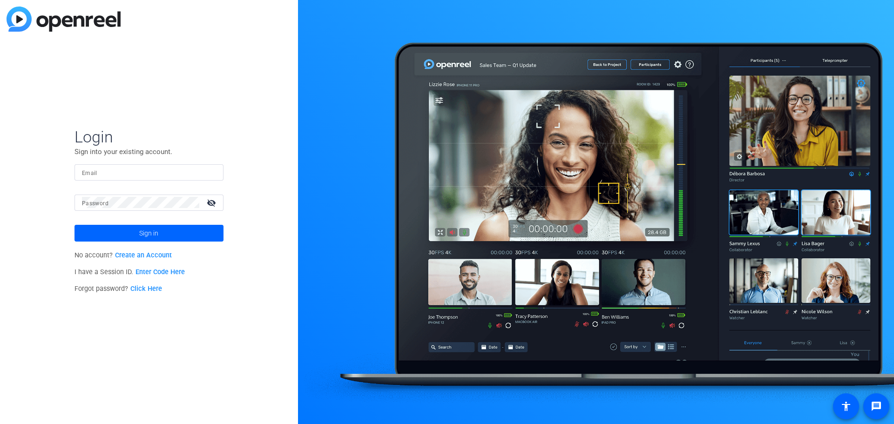  I want to click on img: blue-gradient.svg, so click(63, 19).